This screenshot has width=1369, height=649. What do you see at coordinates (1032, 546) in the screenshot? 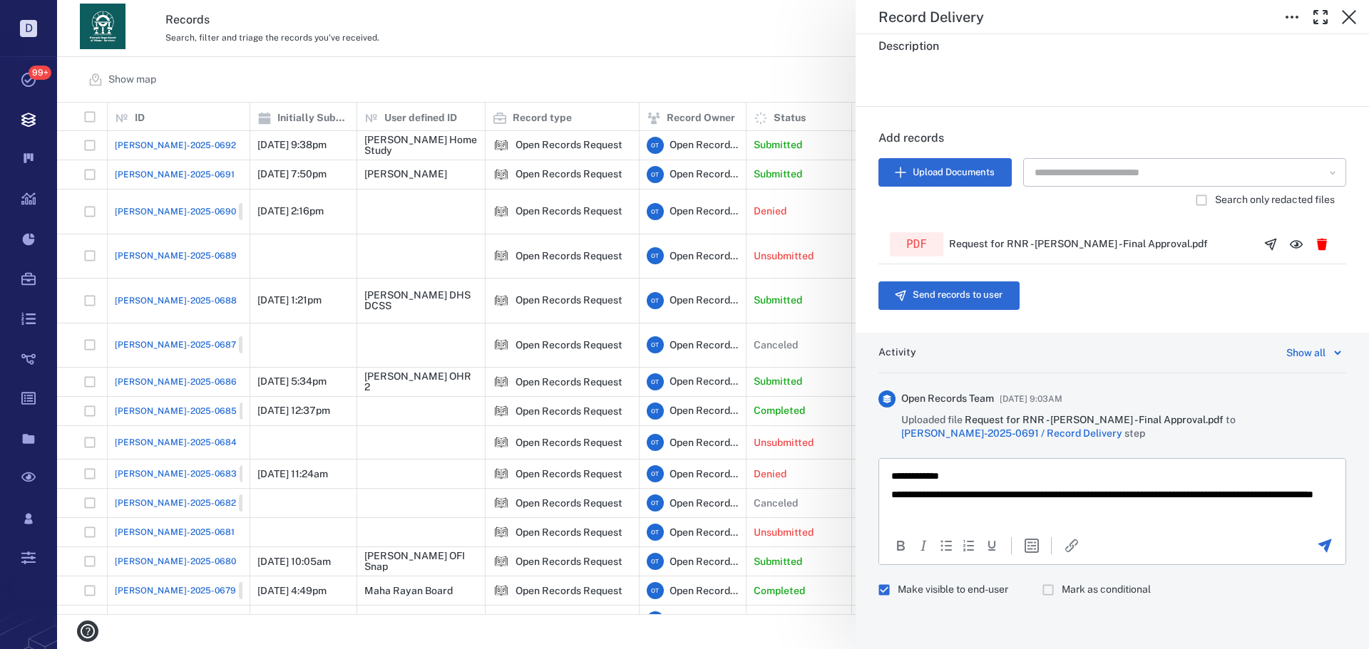
I see `button: Insert template` at bounding box center [1032, 546].